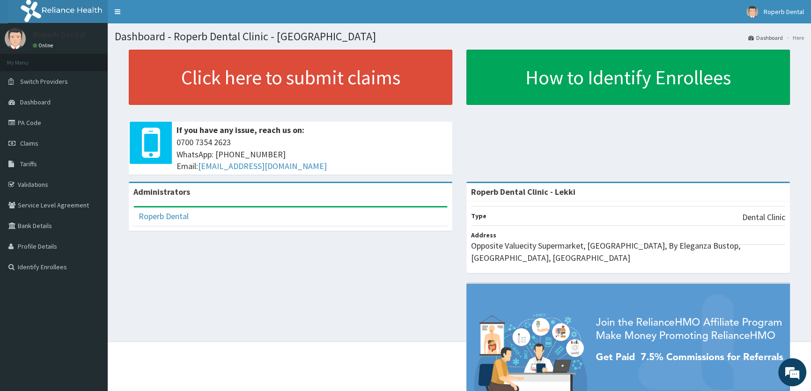 Image resolution: width=811 pixels, height=391 pixels. Describe the element at coordinates (59, 35) in the screenshot. I see `p: Roperb Dental` at that location.